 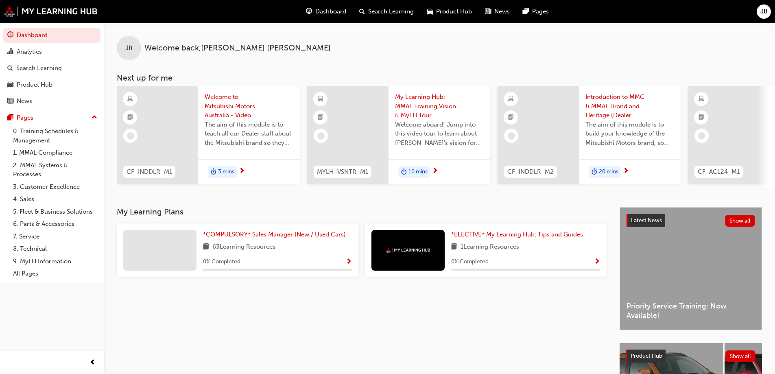 I want to click on a: Search Learning, so click(x=52, y=68).